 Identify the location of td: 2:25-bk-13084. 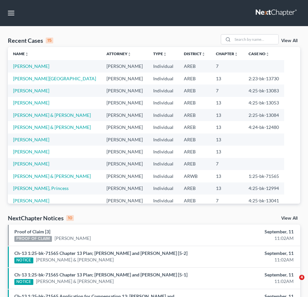
(264, 115).